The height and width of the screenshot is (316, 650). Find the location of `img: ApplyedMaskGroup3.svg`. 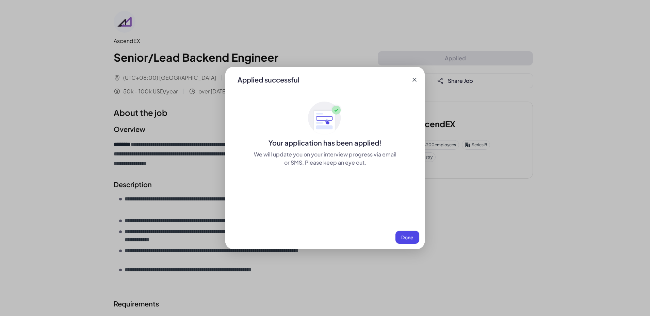

img: ApplyedMaskGroup3.svg is located at coordinates (325, 118).